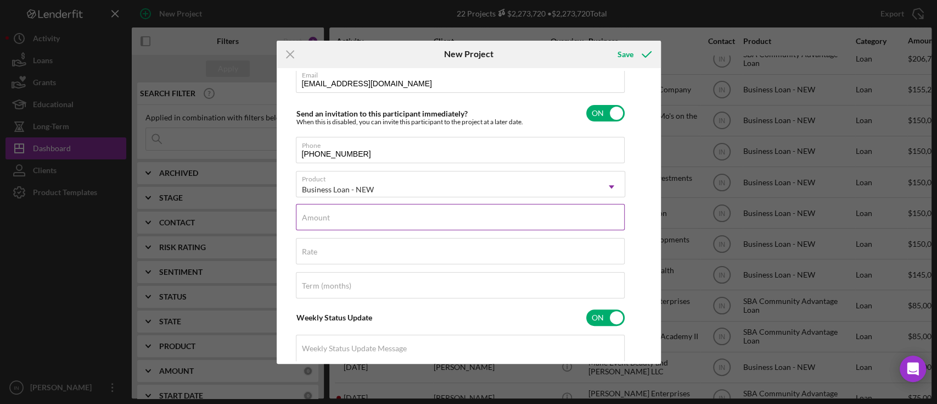 The width and height of the screenshot is (937, 404). Describe the element at coordinates (464, 143) in the screenshot. I see `label: Phone` at that location.